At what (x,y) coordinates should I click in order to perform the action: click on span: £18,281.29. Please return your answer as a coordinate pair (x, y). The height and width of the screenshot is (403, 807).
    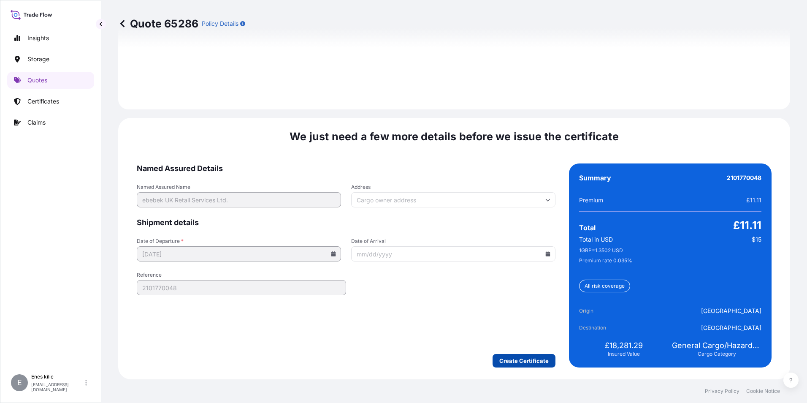
    Looking at the image, I should click on (624, 345).